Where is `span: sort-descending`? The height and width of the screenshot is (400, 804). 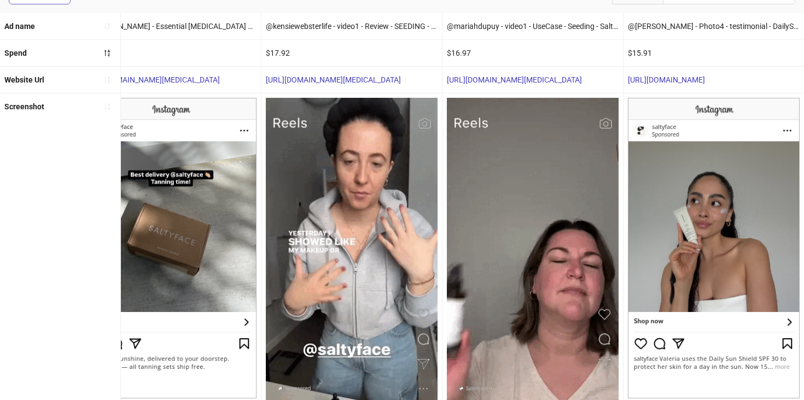
span: sort-descending is located at coordinates (107, 53).